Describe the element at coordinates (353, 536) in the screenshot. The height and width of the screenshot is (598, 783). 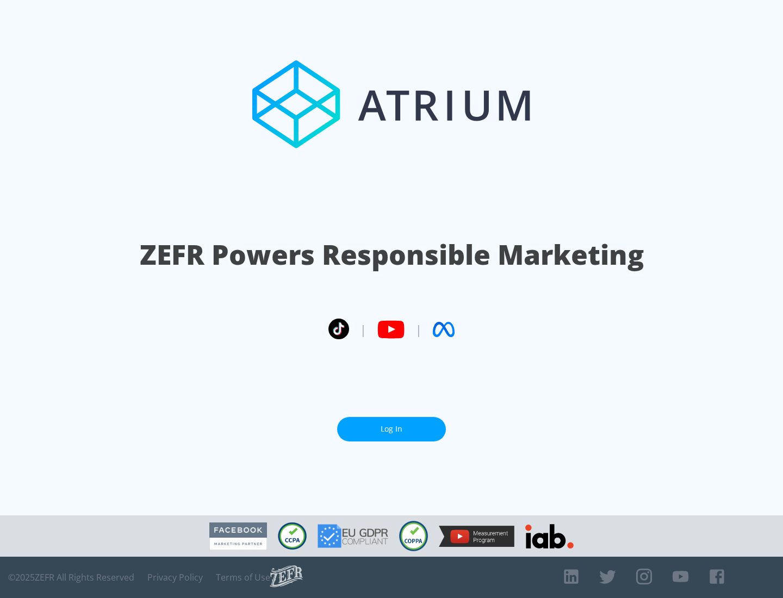
I see `img: GDPR Compliant` at that location.